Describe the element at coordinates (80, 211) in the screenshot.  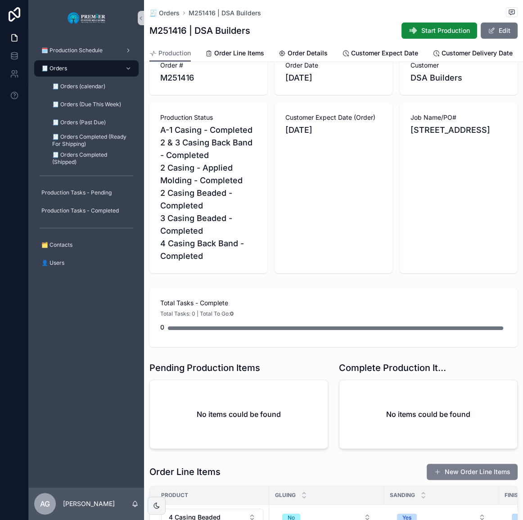
I see `span: Production Tasks - Completed` at that location.